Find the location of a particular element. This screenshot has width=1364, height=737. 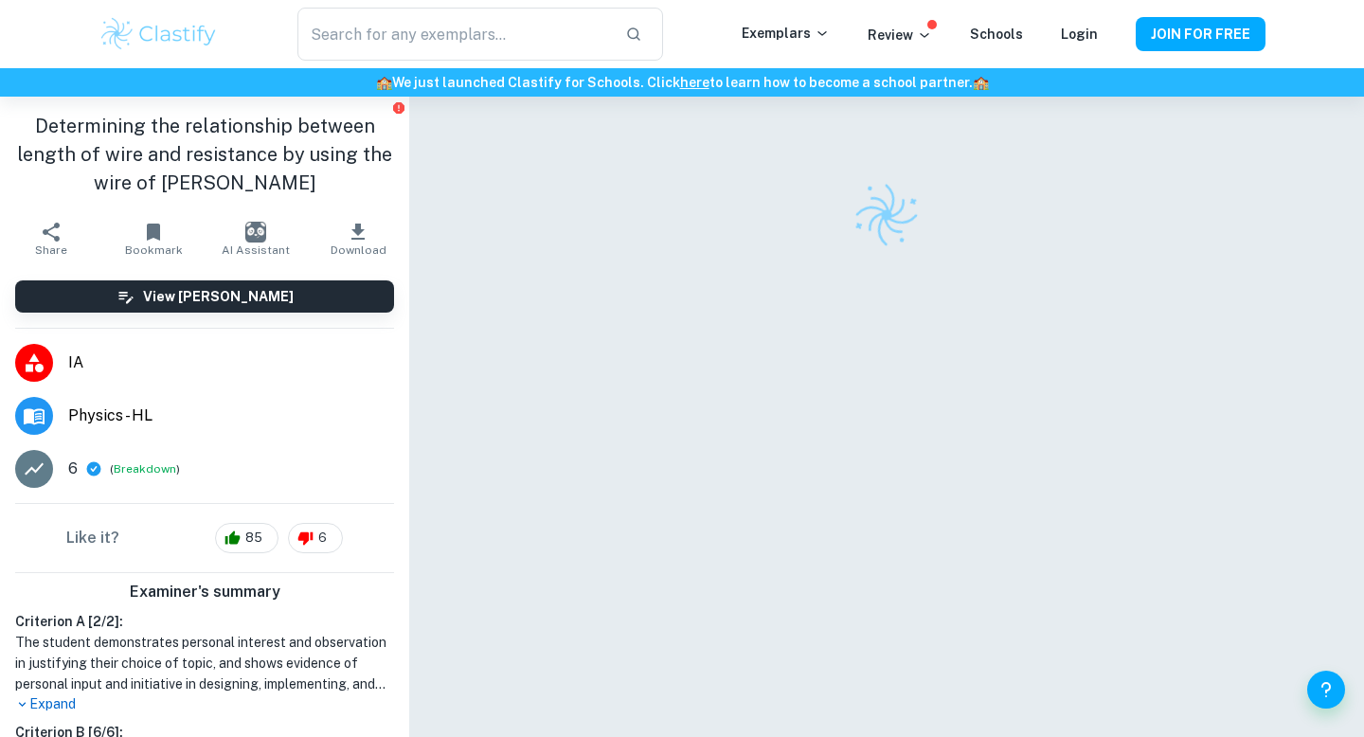

p: Expand is located at coordinates (205, 704).